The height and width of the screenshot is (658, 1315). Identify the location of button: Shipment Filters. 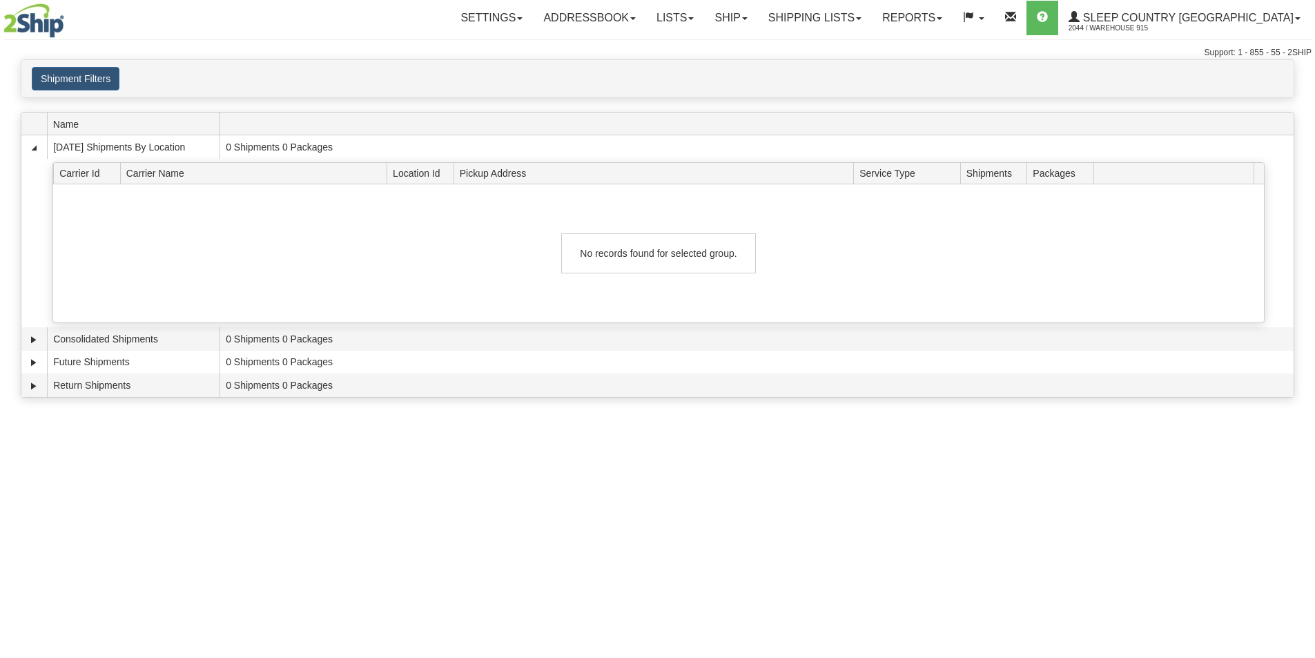
(75, 79).